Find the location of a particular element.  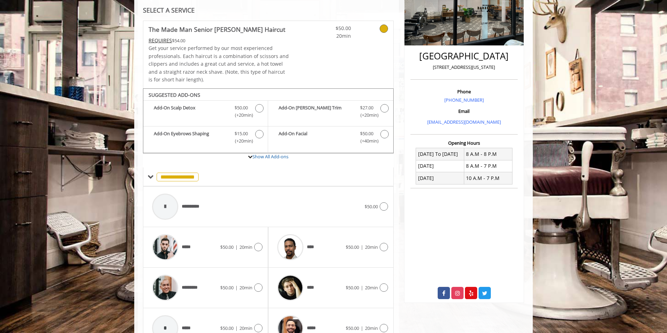

label: Add-On Eyebrows Shaping is located at coordinates (206, 138).